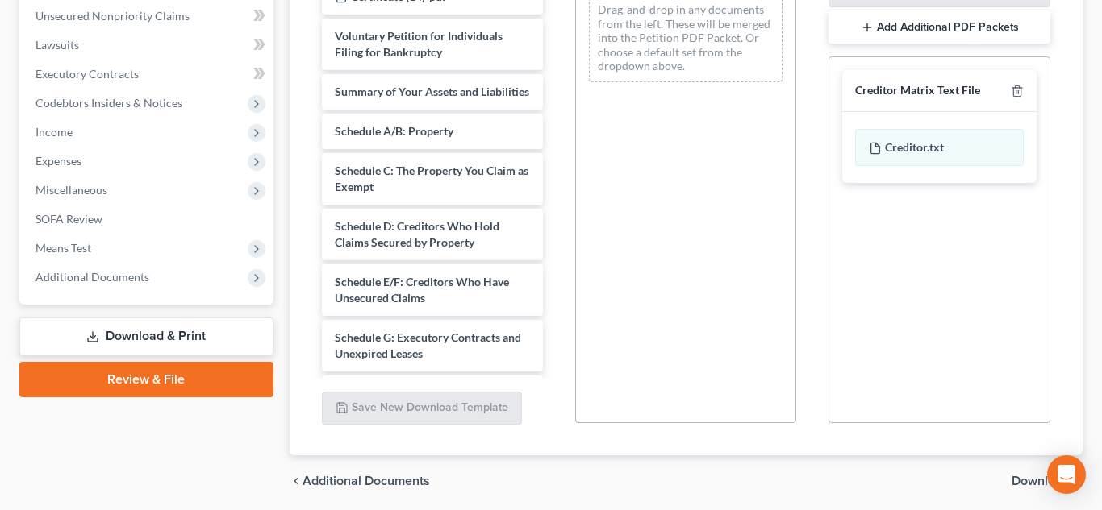 This screenshot has height=510, width=1102. Describe the element at coordinates (146, 380) in the screenshot. I see `a: Review & File` at that location.